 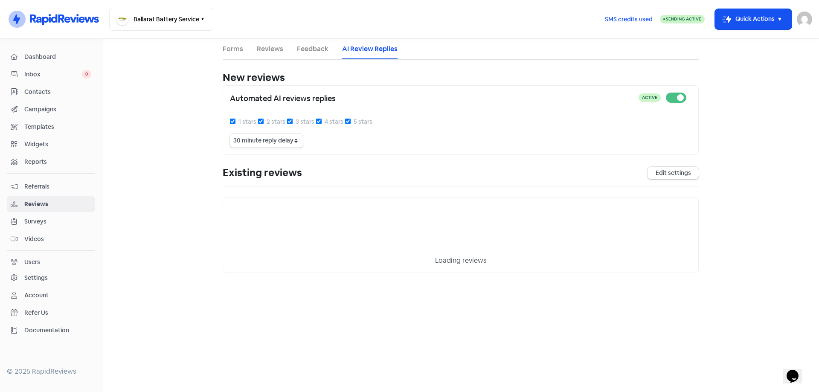 What do you see at coordinates (262, 173) in the screenshot?
I see `div: Existing reviews` at bounding box center [262, 173].